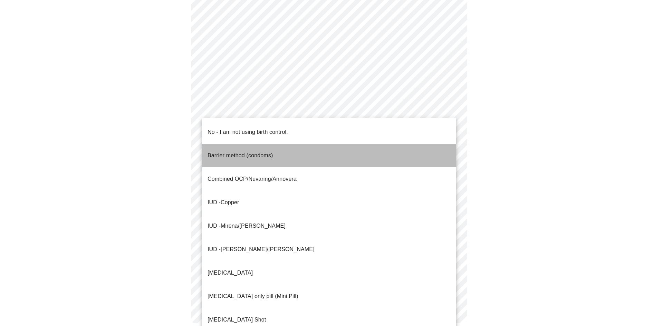 This screenshot has width=663, height=326. What do you see at coordinates (252, 179) in the screenshot?
I see `p: Combined OCP/Nuvaring/Annovera` at bounding box center [252, 179].